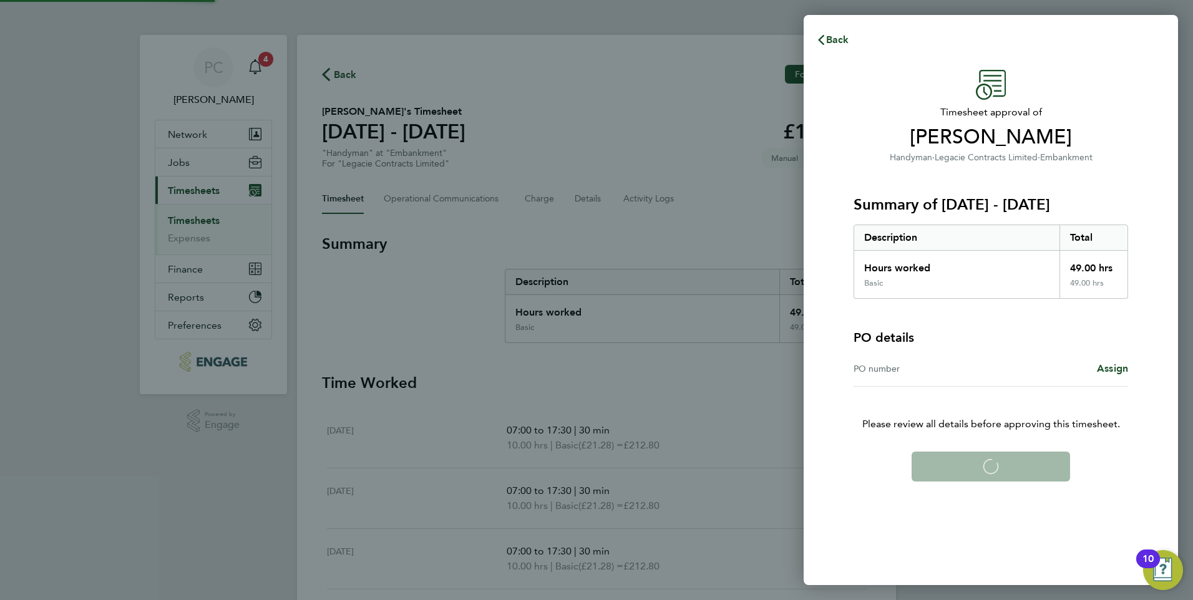 This screenshot has width=1193, height=600. Describe the element at coordinates (1163, 570) in the screenshot. I see `button: Open Resource Center, 10 new notifications` at that location.